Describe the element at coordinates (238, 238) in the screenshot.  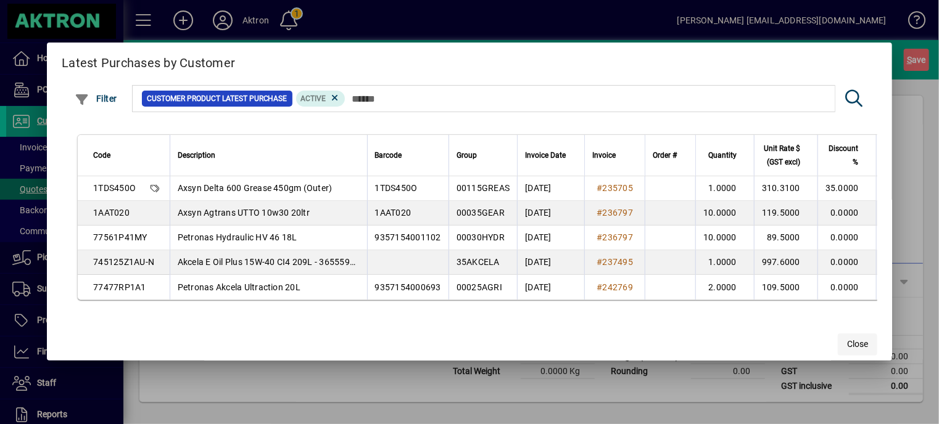
I see `span: Petronas Hydraulic HV 46 18L` at that location.